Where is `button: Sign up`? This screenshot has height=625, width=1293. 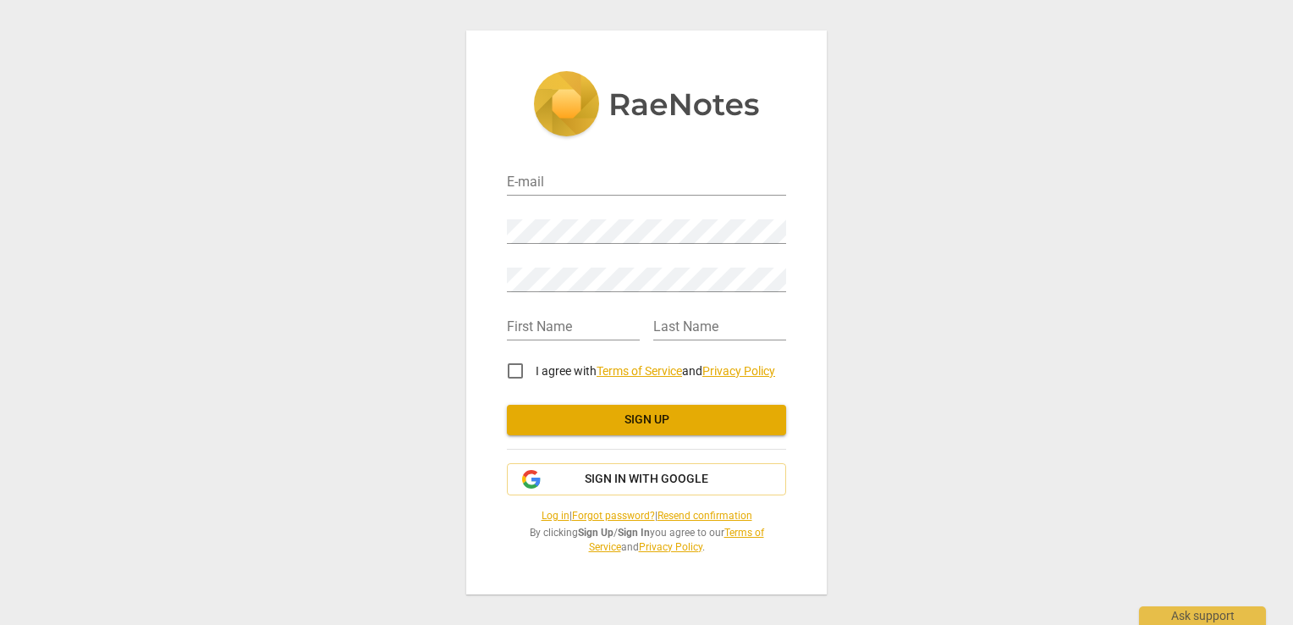
button: Sign up is located at coordinates (647, 420).